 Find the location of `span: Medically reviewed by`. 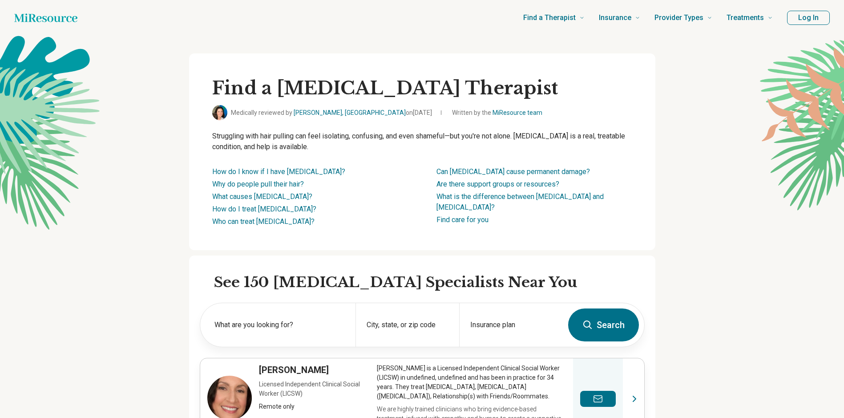

span: Medically reviewed by is located at coordinates (332, 113).